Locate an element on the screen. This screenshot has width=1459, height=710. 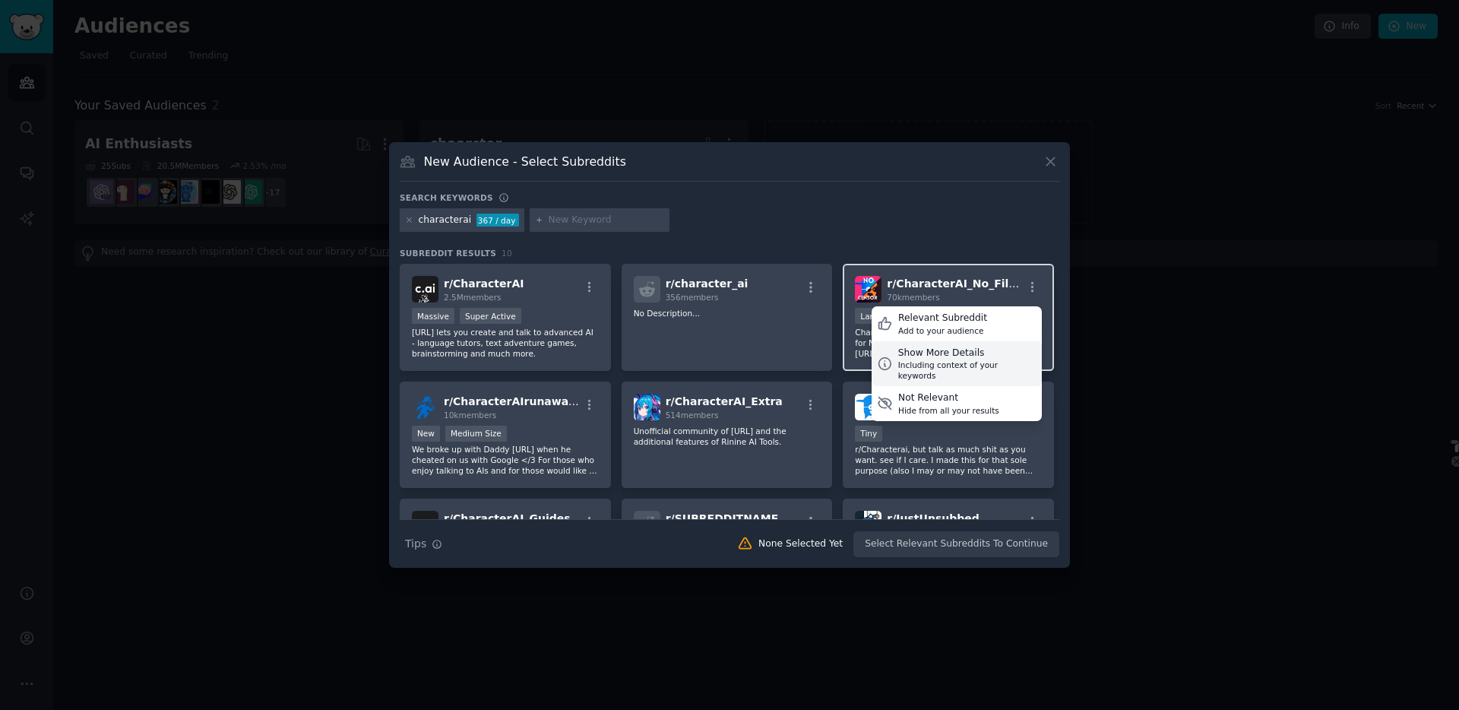
span: r/ character_ai is located at coordinates (707, 284).